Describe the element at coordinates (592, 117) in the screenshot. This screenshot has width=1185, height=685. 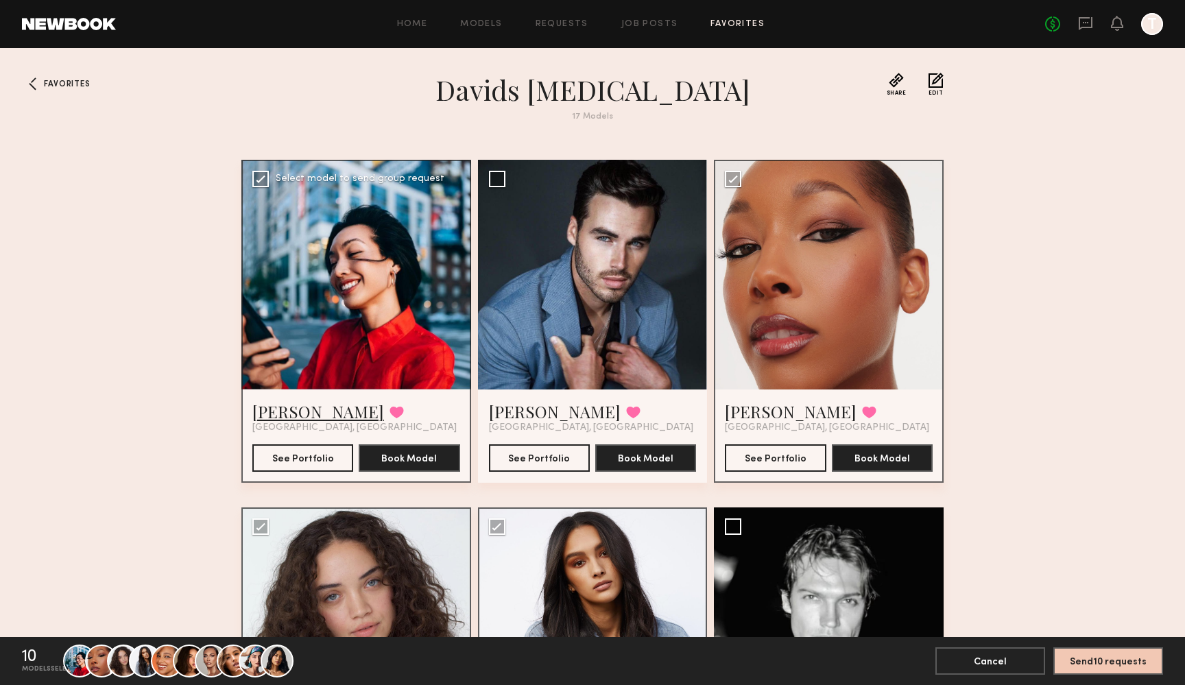
I see `div: 17 Models` at that location.